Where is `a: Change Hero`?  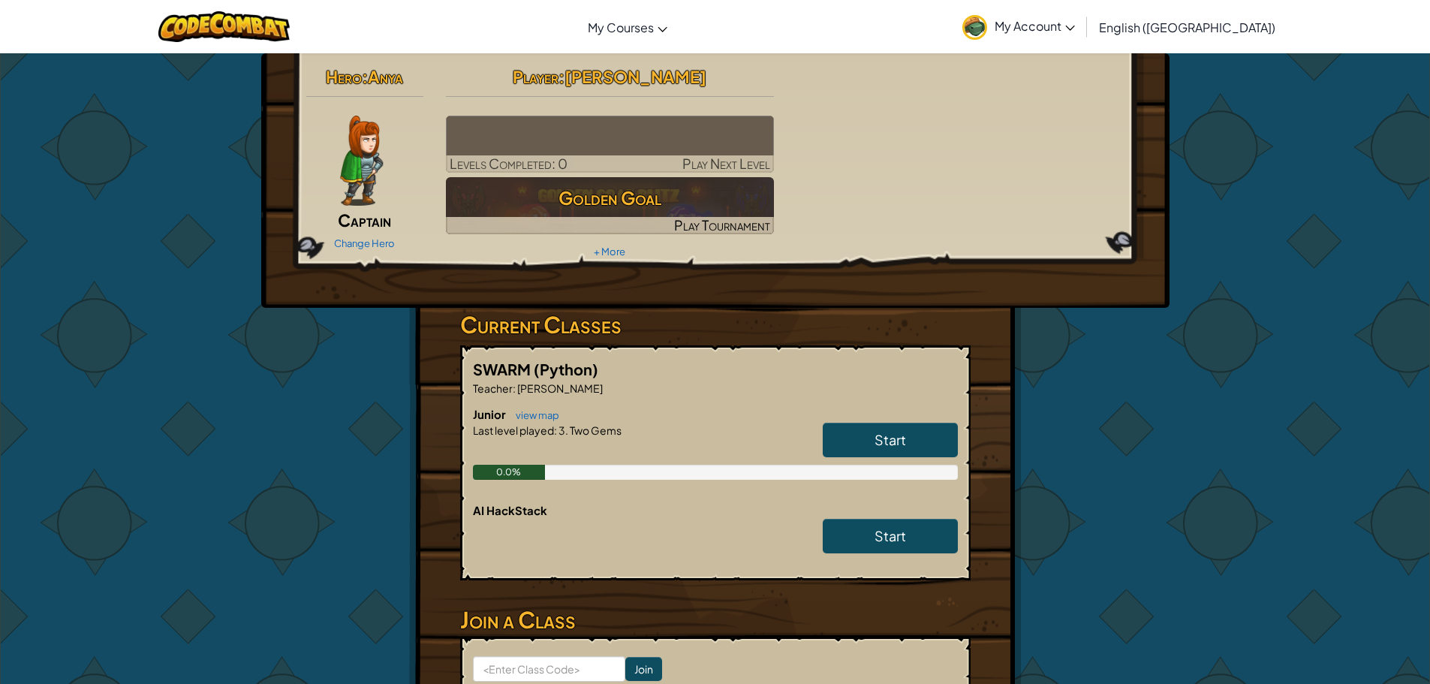
a: Change Hero is located at coordinates (364, 243).